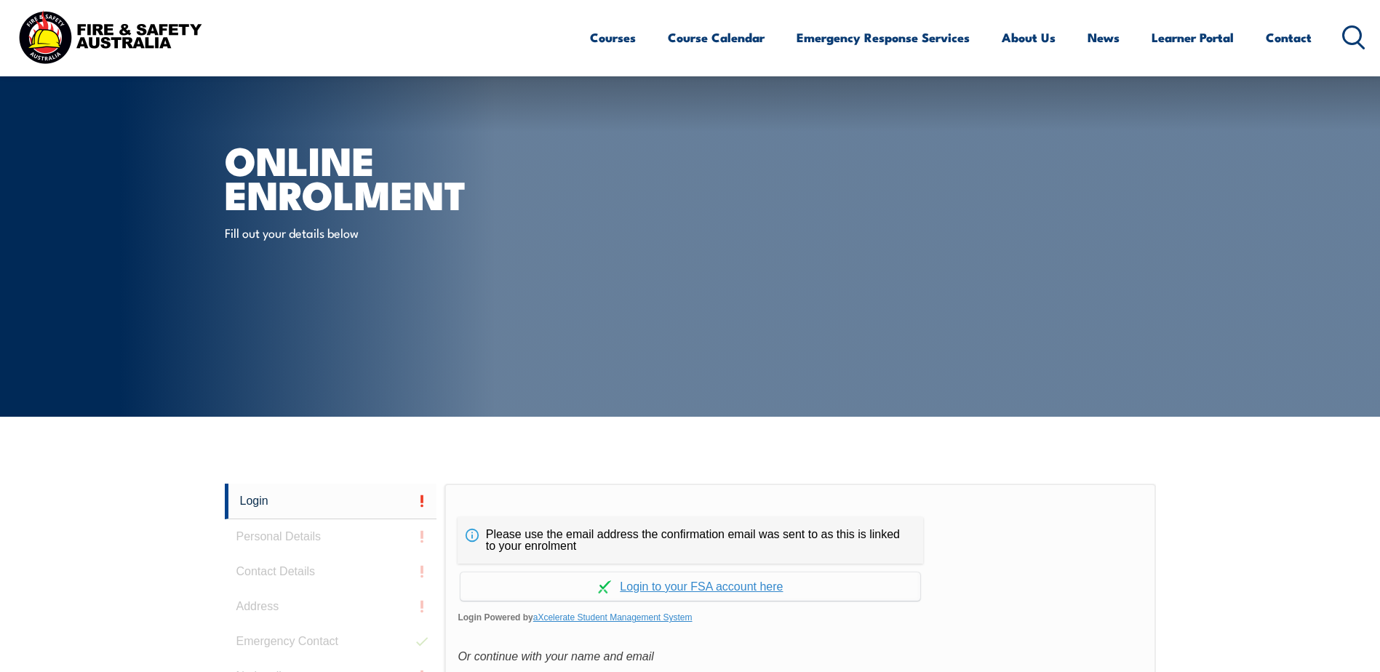 This screenshot has height=672, width=1380. What do you see at coordinates (404, 176) in the screenshot?
I see `h1: Online Enrolment` at bounding box center [404, 176].